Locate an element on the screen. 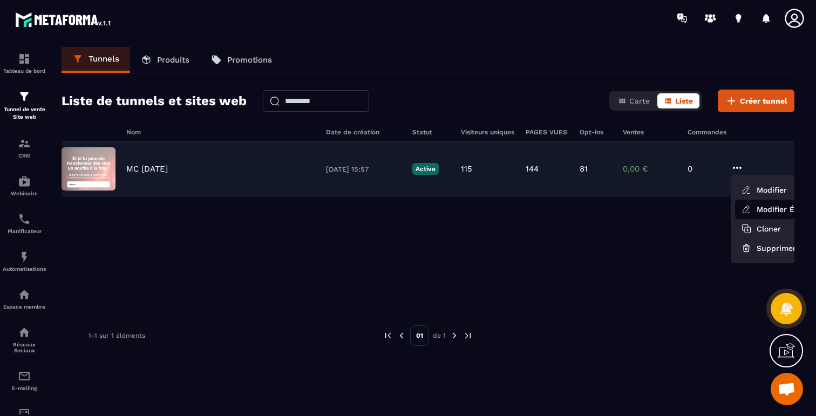  p: Webinaire is located at coordinates (24, 193).